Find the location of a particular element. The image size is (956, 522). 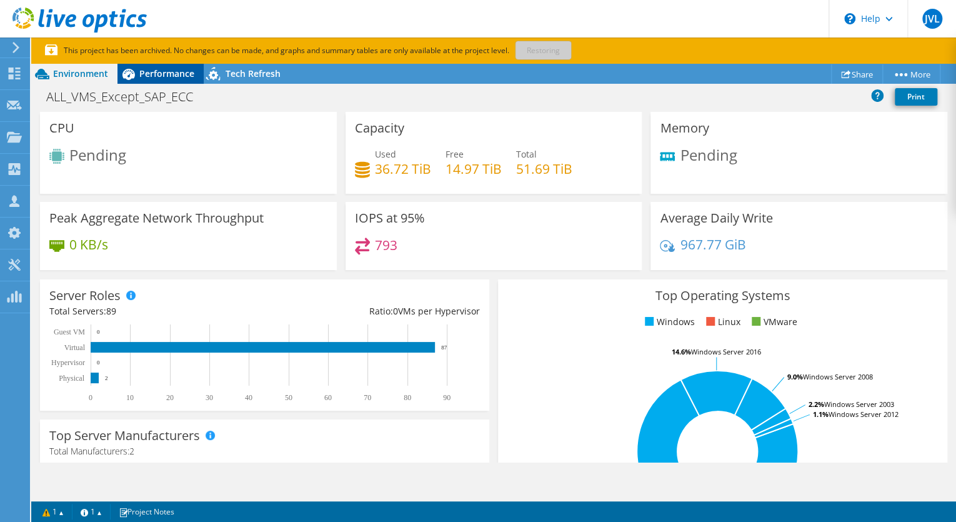

h4: Total Manufacturers: is located at coordinates (264, 451).